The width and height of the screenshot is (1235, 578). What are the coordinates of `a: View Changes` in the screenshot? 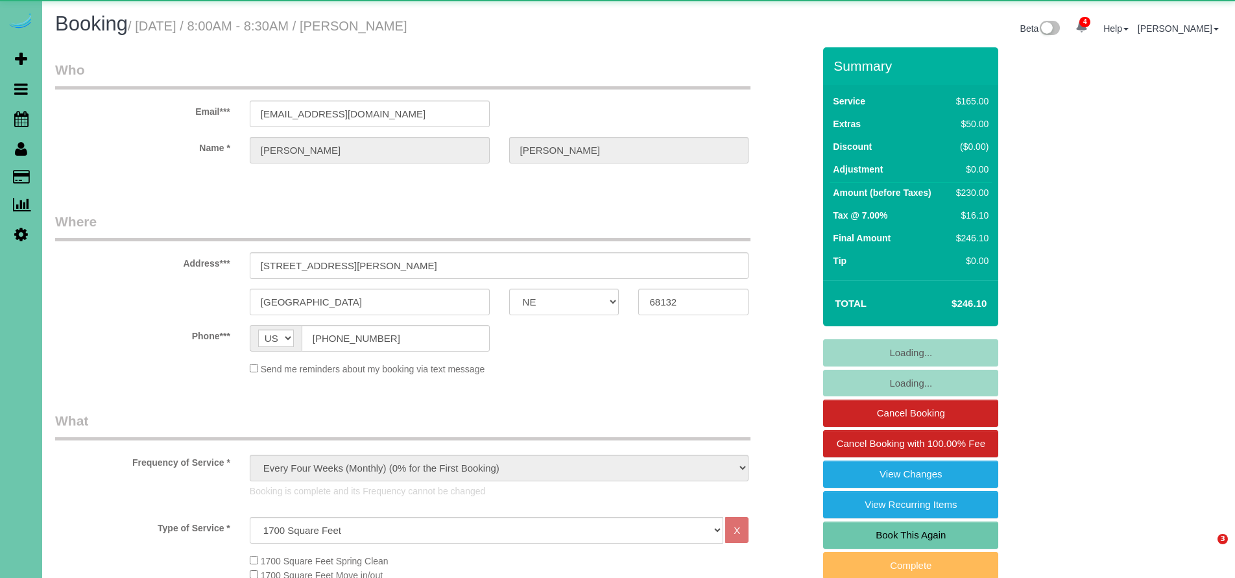 It's located at (911, 474).